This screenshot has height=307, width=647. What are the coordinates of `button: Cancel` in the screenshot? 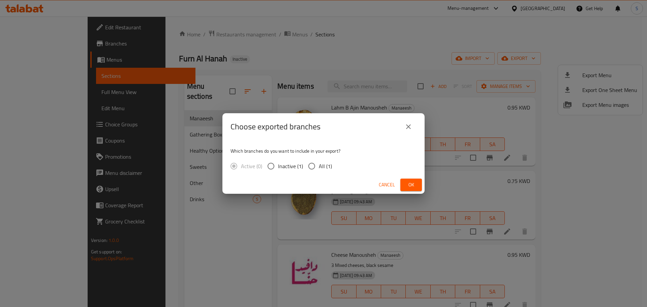 It's located at (387, 185).